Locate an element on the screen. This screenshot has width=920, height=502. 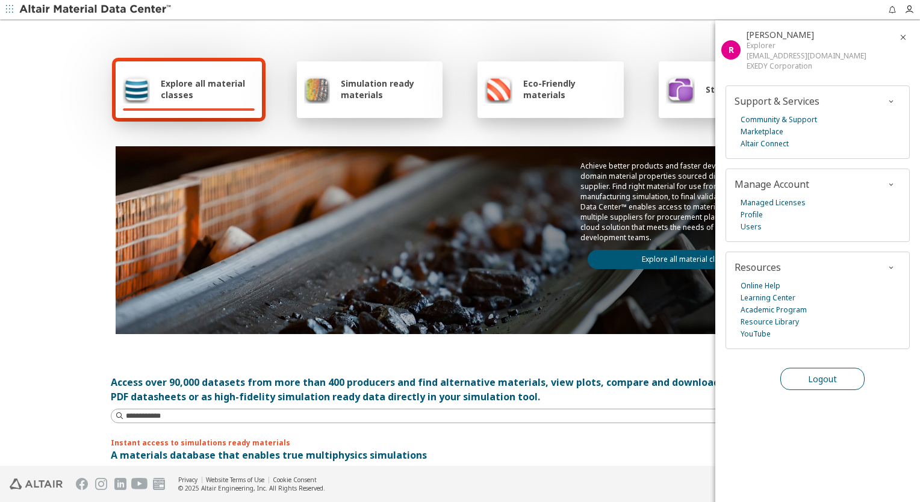
span: R is located at coordinates (731, 49).